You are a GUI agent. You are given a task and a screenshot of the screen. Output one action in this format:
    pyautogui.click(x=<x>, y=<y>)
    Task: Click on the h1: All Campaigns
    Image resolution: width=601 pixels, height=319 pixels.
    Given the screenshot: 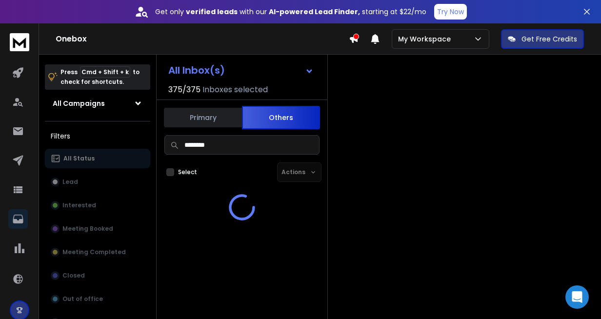 What is the action you would take?
    pyautogui.click(x=78, y=103)
    